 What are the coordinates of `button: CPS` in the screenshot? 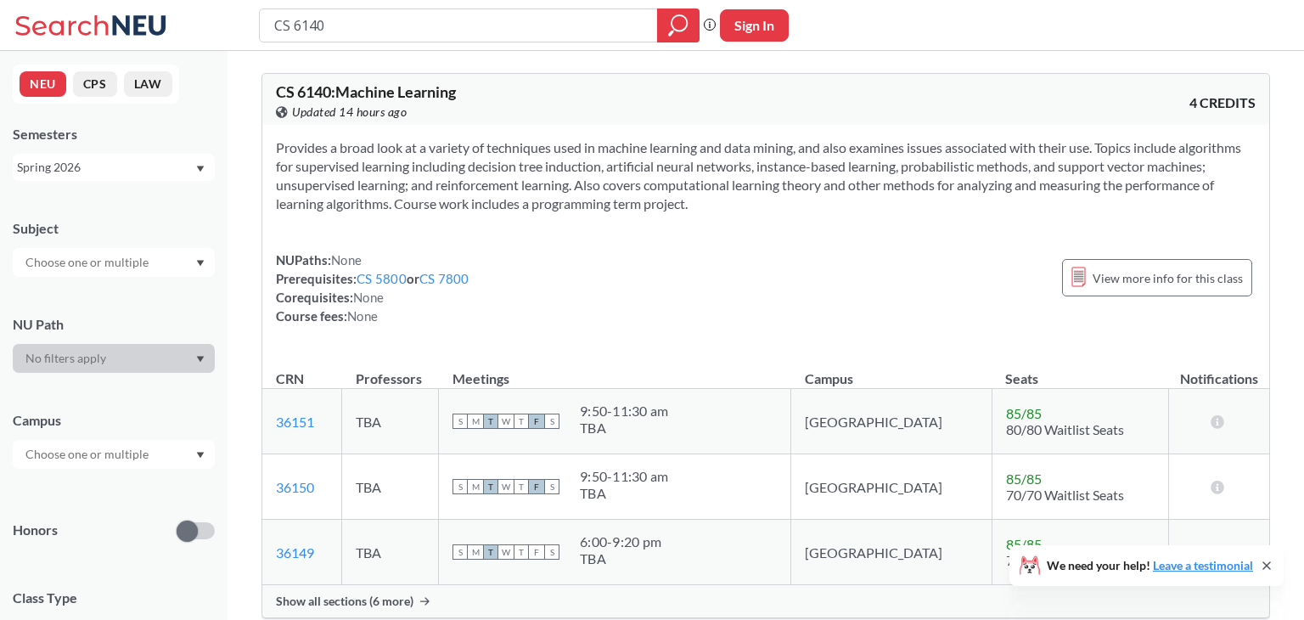 It's located at (95, 84).